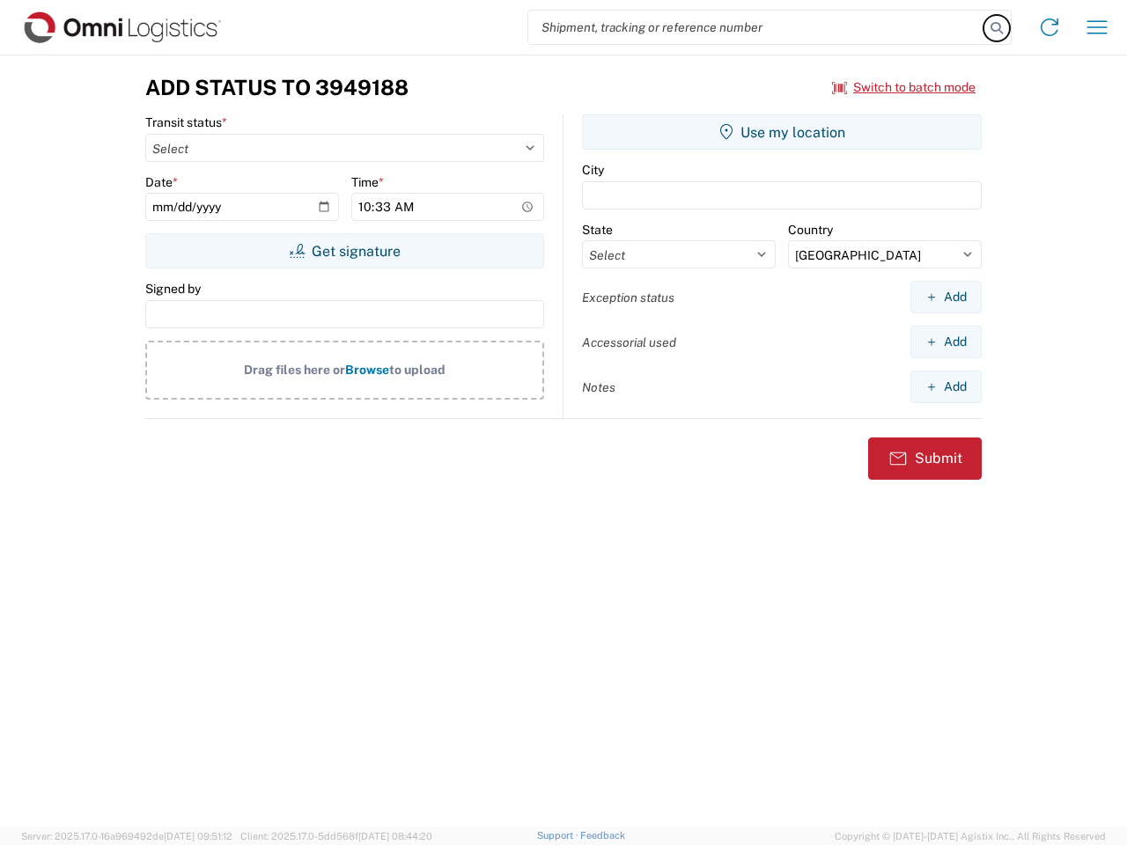 The image size is (1127, 845). Describe the element at coordinates (592, 170) in the screenshot. I see `label: City` at that location.